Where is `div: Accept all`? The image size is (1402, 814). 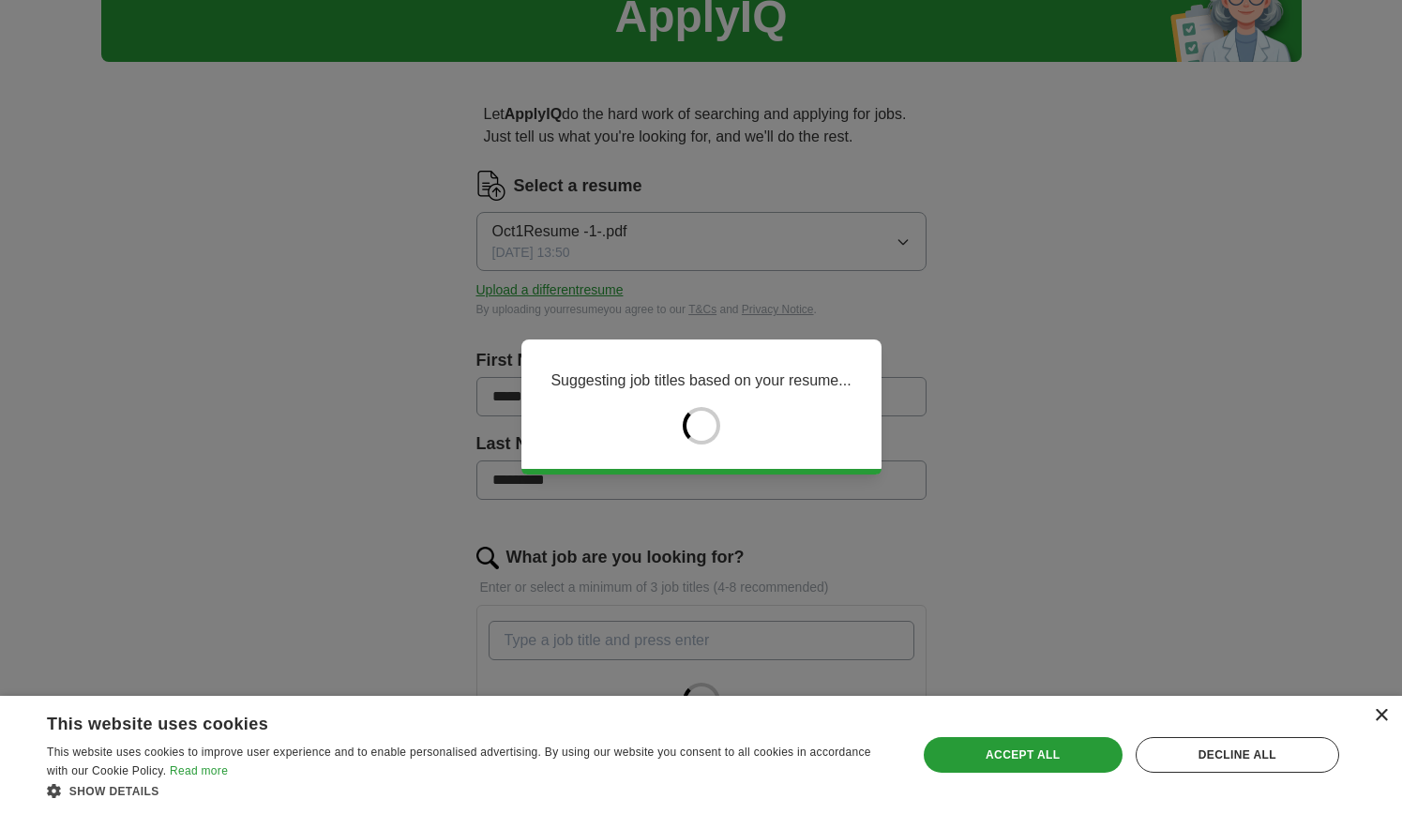
div: Accept all is located at coordinates (1023, 755).